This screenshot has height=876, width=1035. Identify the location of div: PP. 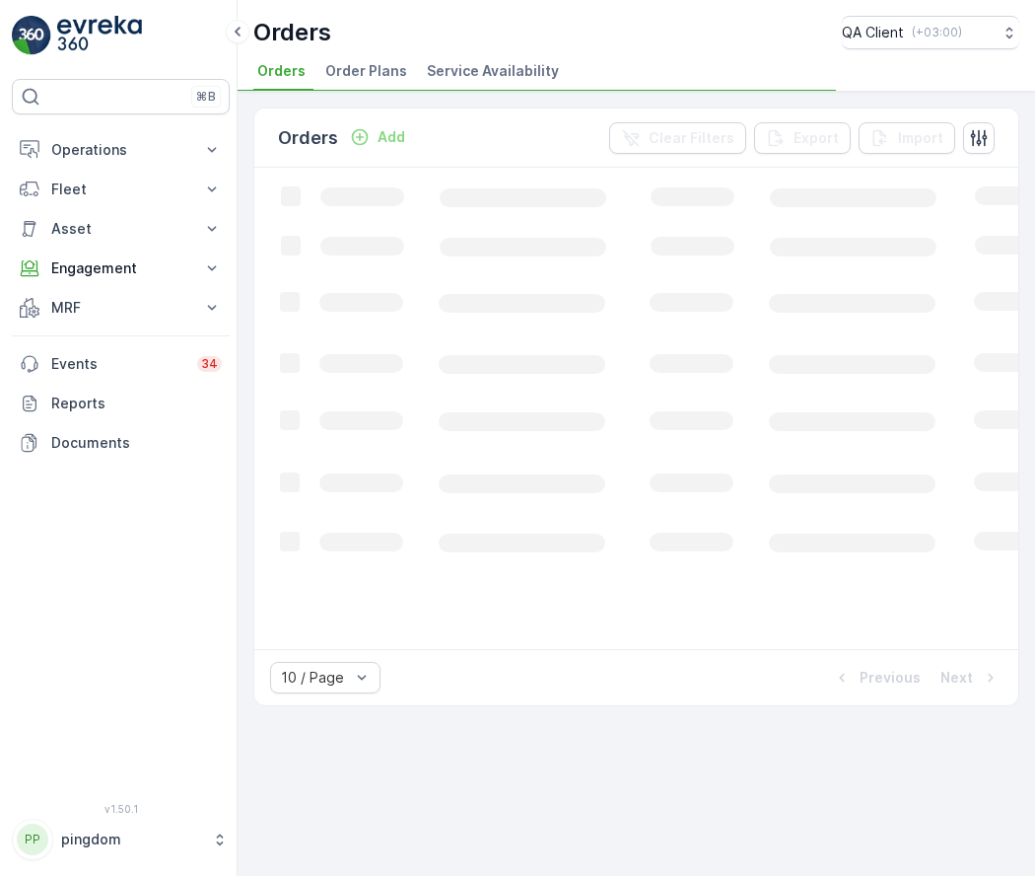
(33, 839).